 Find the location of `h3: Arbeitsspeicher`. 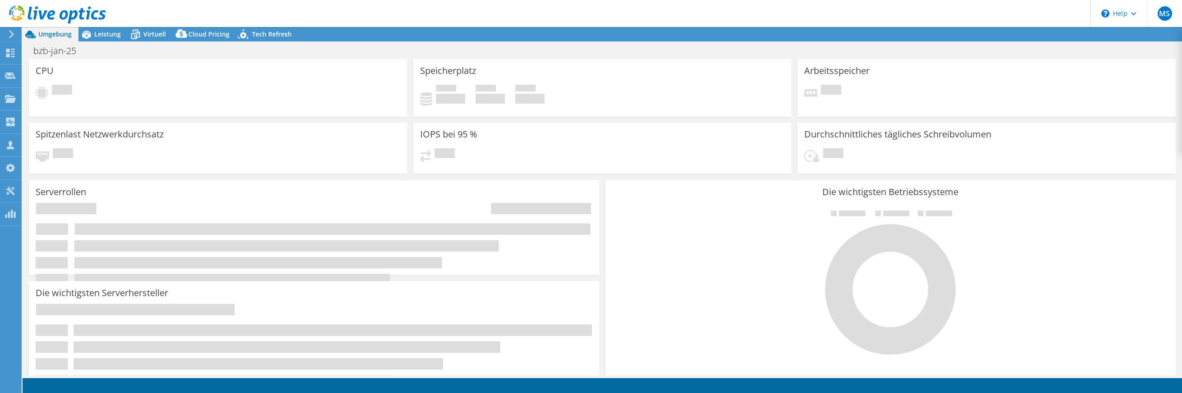

h3: Arbeitsspeicher is located at coordinates (836, 71).